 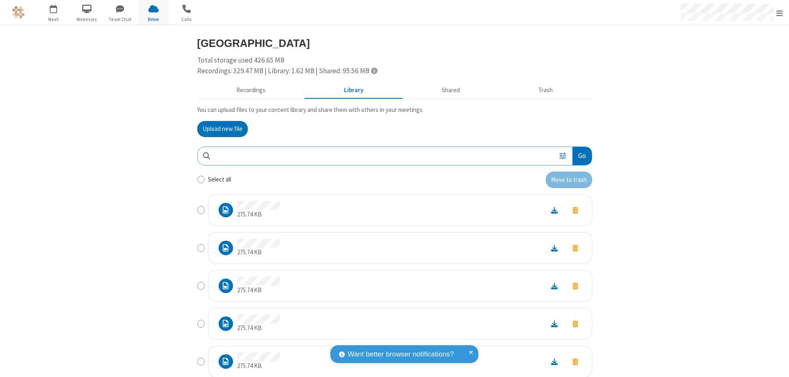 I want to click on button: Upload new file, so click(x=222, y=129).